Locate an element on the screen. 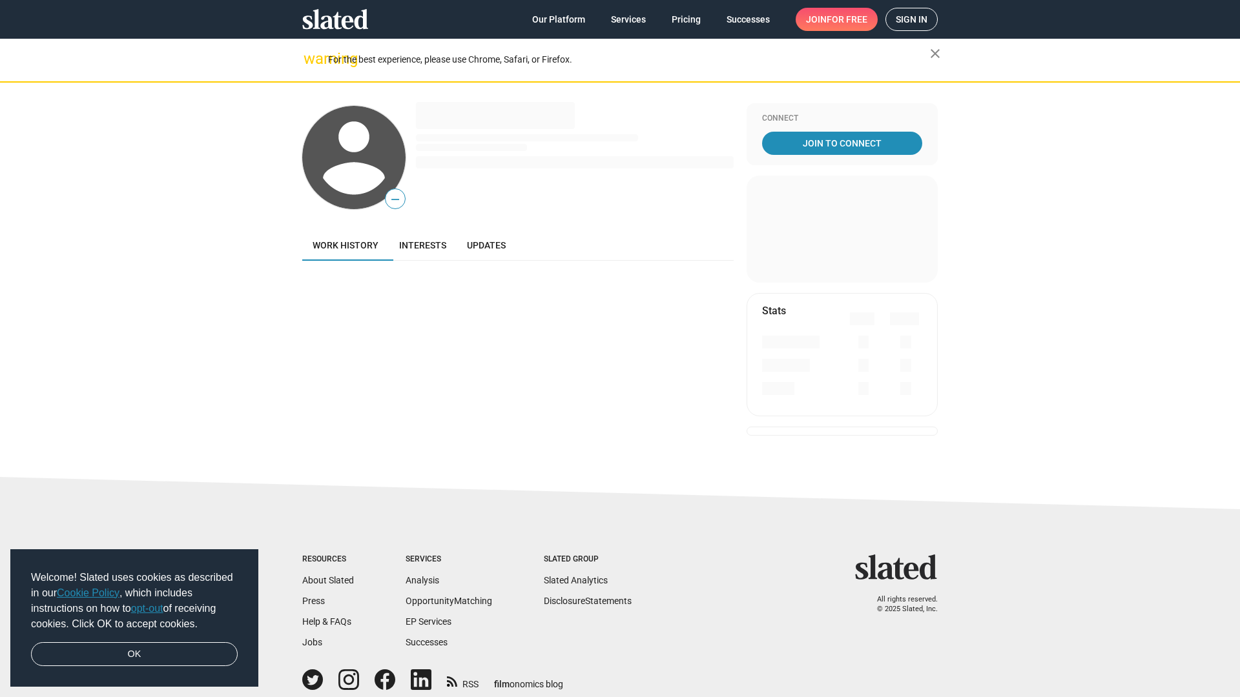 Image resolution: width=1240 pixels, height=697 pixels. span: Pricing is located at coordinates (686, 19).